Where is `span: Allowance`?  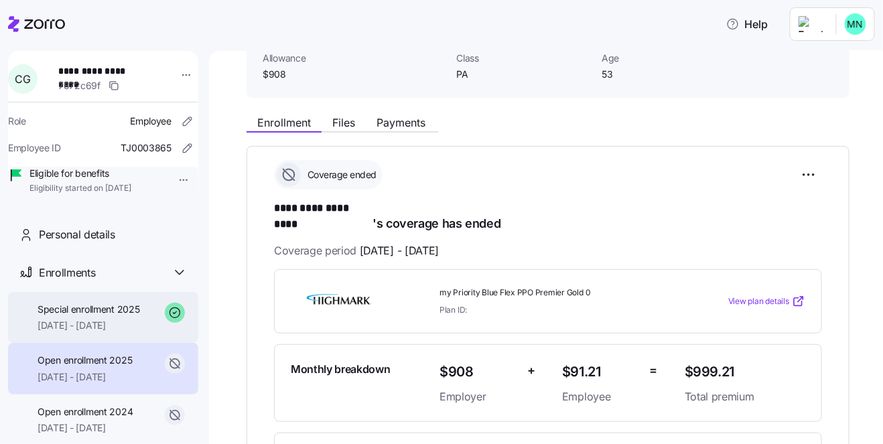 span: Allowance is located at coordinates (354, 58).